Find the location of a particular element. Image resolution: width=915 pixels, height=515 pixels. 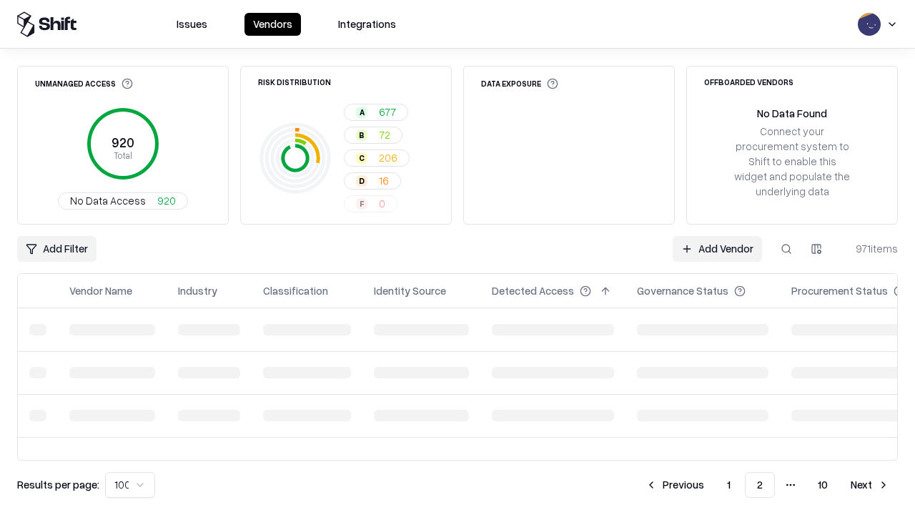

div: A is located at coordinates (362, 112).